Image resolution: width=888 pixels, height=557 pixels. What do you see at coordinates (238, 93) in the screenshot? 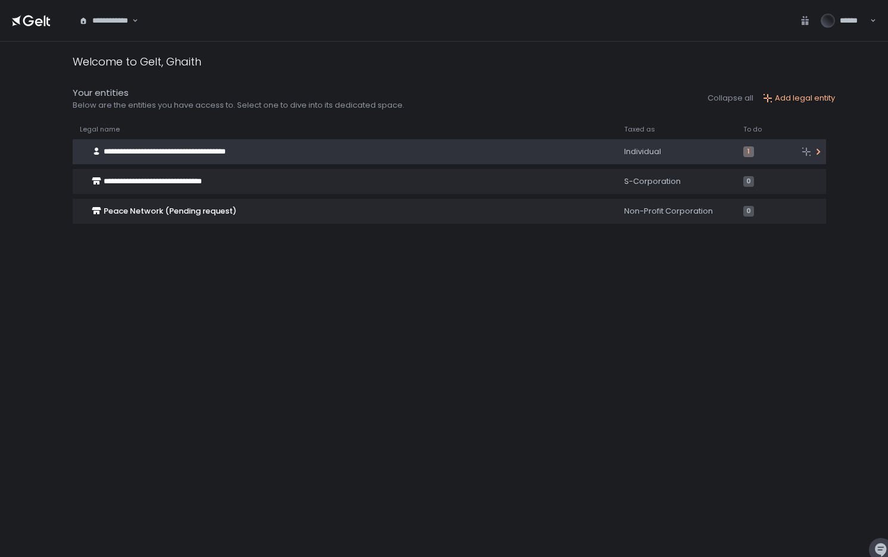
I see `div: Your entities` at bounding box center [238, 93].